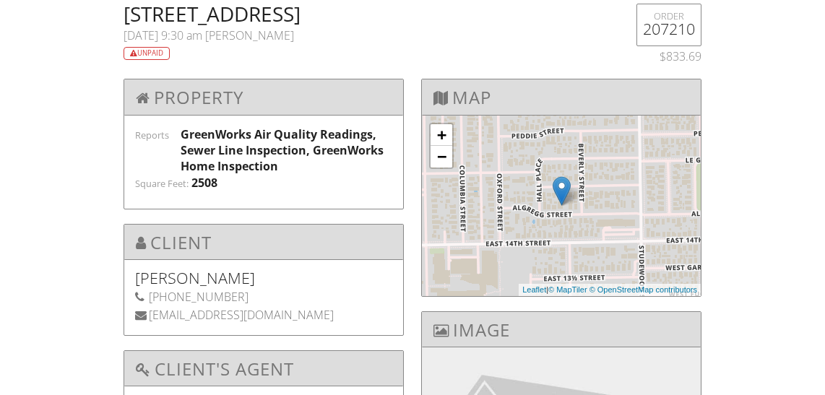 The width and height of the screenshot is (825, 395). What do you see at coordinates (442, 157) in the screenshot?
I see `a: Zoom out` at bounding box center [442, 157].